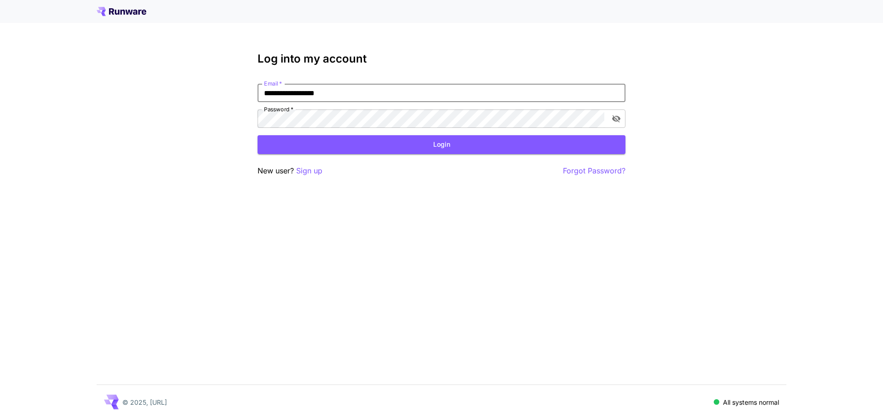 The image size is (883, 419). Describe the element at coordinates (273, 83) in the screenshot. I see `label: Email` at that location.